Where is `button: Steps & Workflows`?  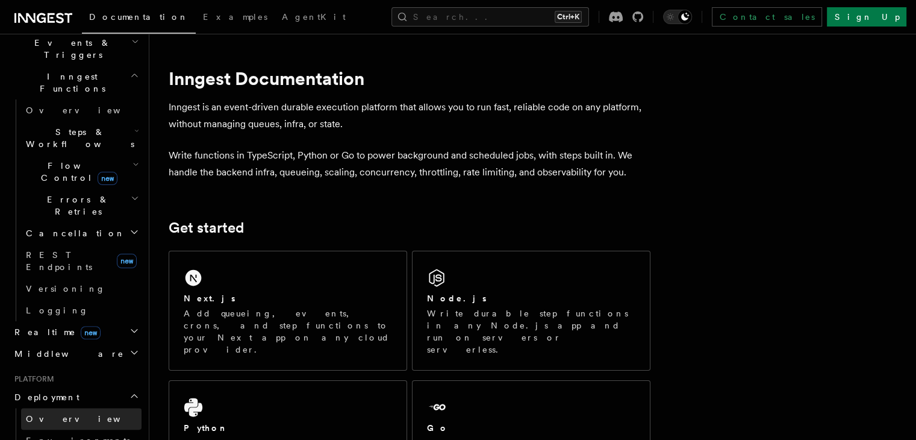 button: Steps & Workflows is located at coordinates (81, 138).